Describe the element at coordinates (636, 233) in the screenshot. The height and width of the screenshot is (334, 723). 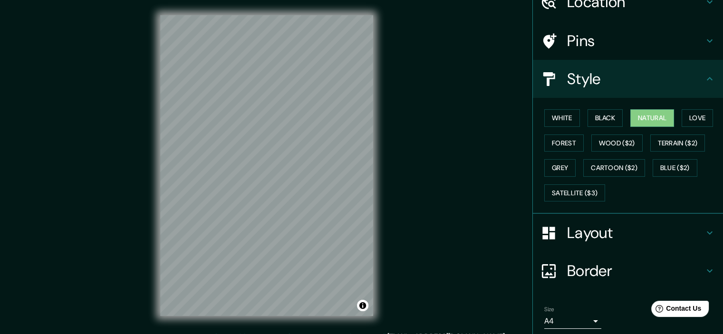
I see `h4: Layout` at that location.